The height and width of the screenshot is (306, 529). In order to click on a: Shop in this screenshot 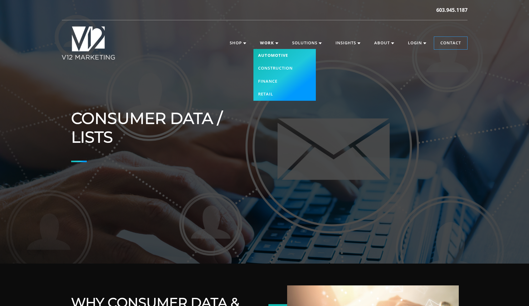, I will do `click(238, 43)`.